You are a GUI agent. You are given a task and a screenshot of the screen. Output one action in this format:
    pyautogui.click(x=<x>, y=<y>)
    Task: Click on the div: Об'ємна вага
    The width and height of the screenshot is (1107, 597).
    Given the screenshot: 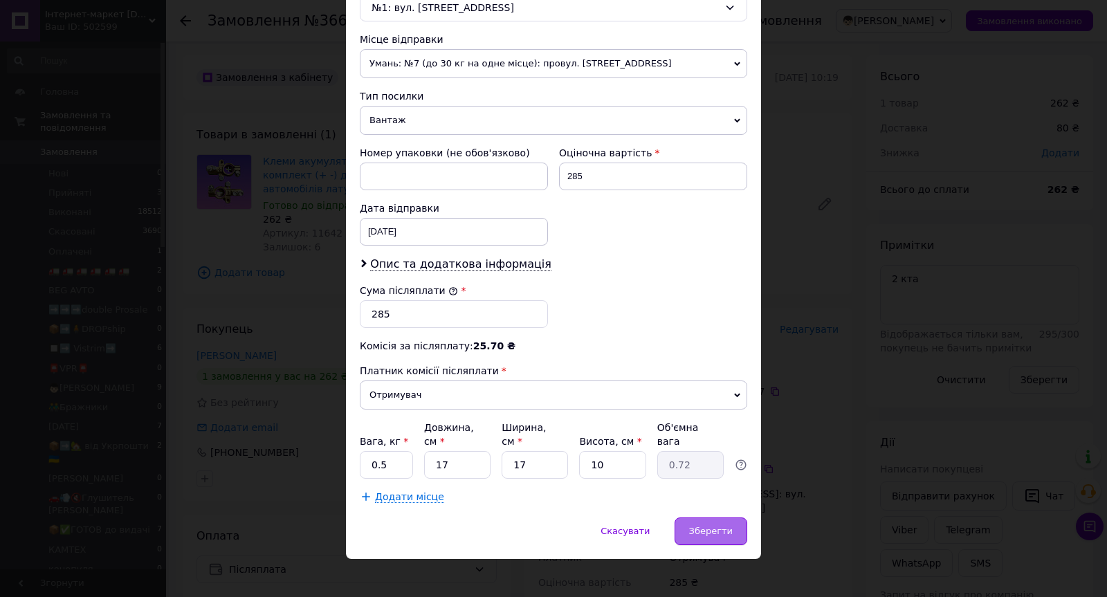 What is the action you would take?
    pyautogui.click(x=690, y=434)
    